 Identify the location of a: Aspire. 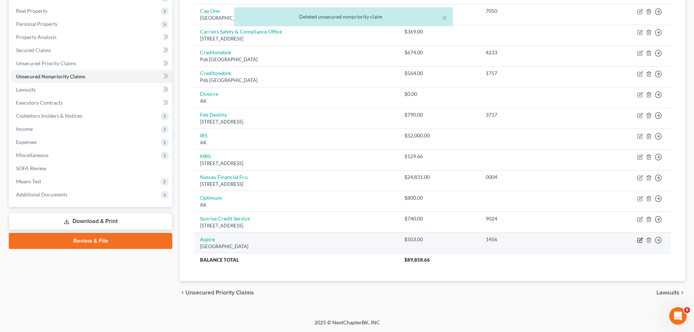
(207, 239).